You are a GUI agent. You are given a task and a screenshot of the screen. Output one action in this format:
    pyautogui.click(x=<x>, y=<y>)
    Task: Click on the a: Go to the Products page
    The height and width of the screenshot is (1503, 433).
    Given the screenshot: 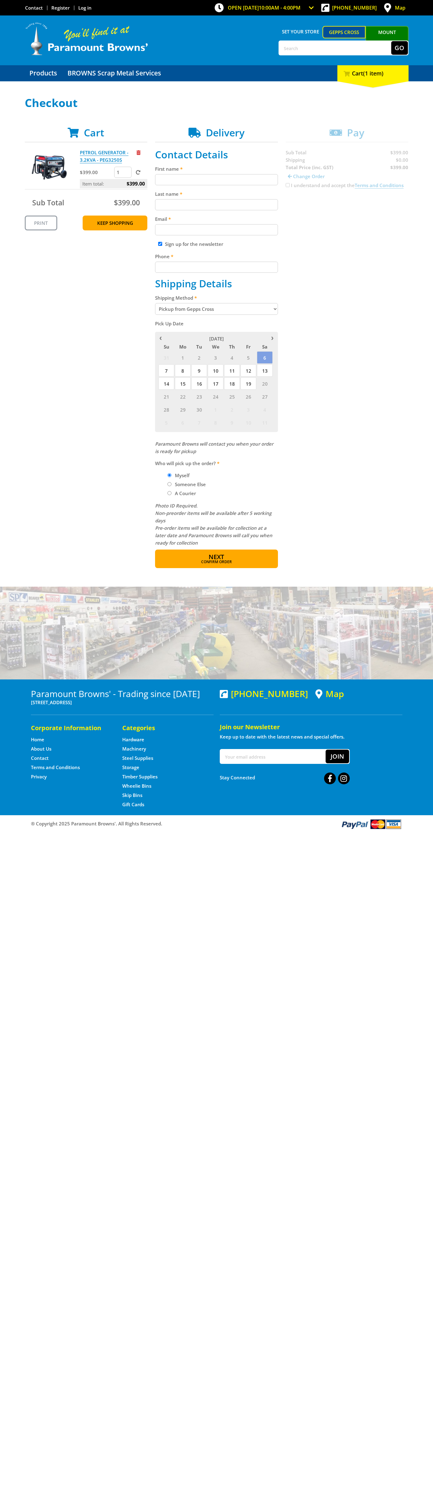 What is the action you would take?
    pyautogui.click(x=43, y=73)
    